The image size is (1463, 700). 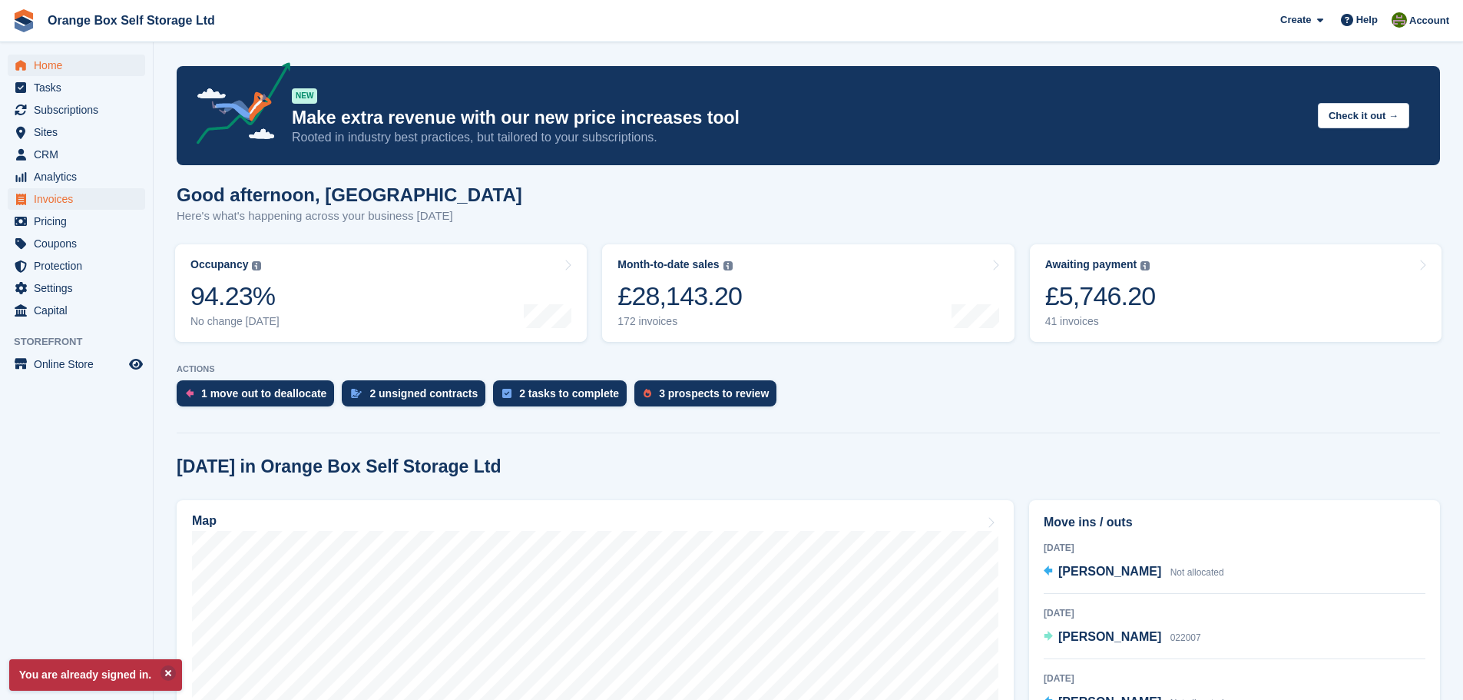 What do you see at coordinates (1236, 293) in the screenshot?
I see `a: Awaiting payment £5,746.20 41 invoices` at bounding box center [1236, 293].